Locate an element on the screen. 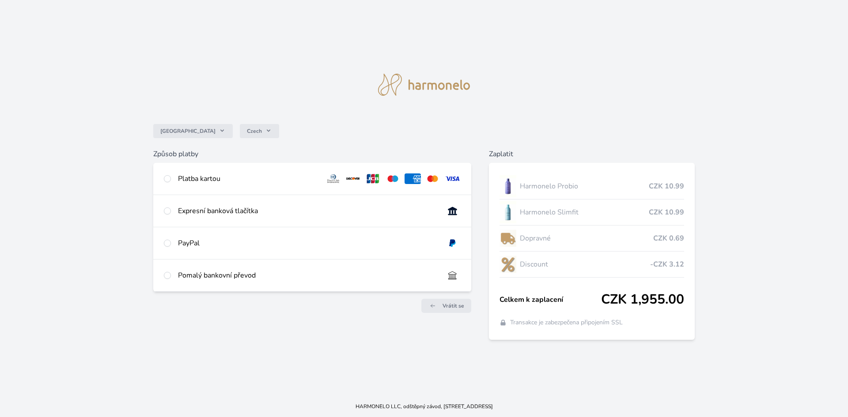 This screenshot has height=417, width=848. img: delivery-lo.png is located at coordinates (508, 238).